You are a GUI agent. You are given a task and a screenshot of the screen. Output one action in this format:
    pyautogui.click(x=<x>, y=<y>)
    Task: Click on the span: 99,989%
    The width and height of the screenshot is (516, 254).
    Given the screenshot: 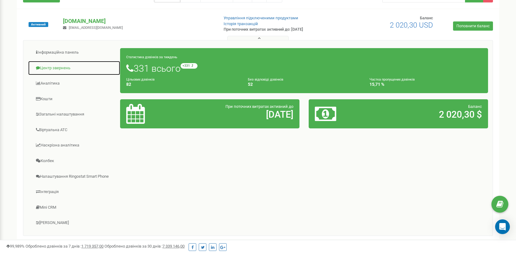 What is the action you would take?
    pyautogui.click(x=15, y=246)
    